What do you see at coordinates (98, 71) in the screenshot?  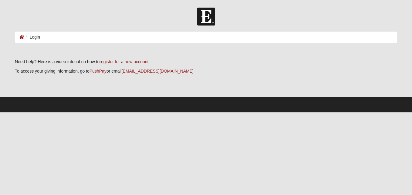 I see `a: PushPay` at bounding box center [98, 71].